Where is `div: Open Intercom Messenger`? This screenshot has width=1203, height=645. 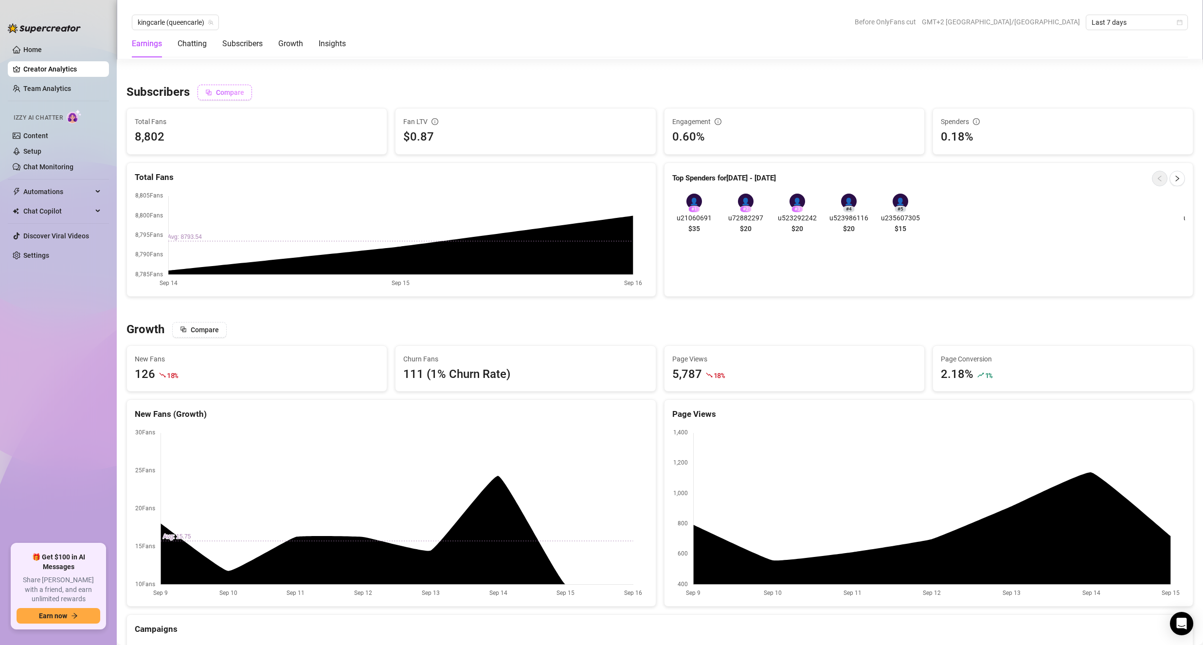 div: Open Intercom Messenger is located at coordinates (1182, 624).